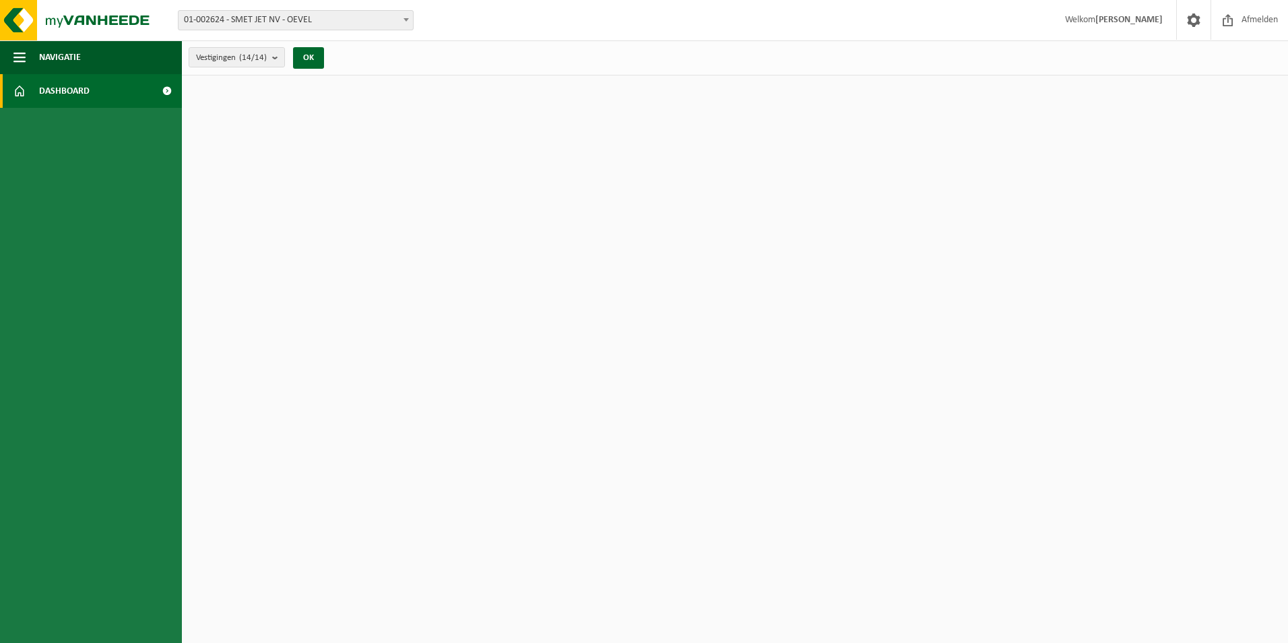  I want to click on button: Vestigingen(14/14), so click(237, 57).